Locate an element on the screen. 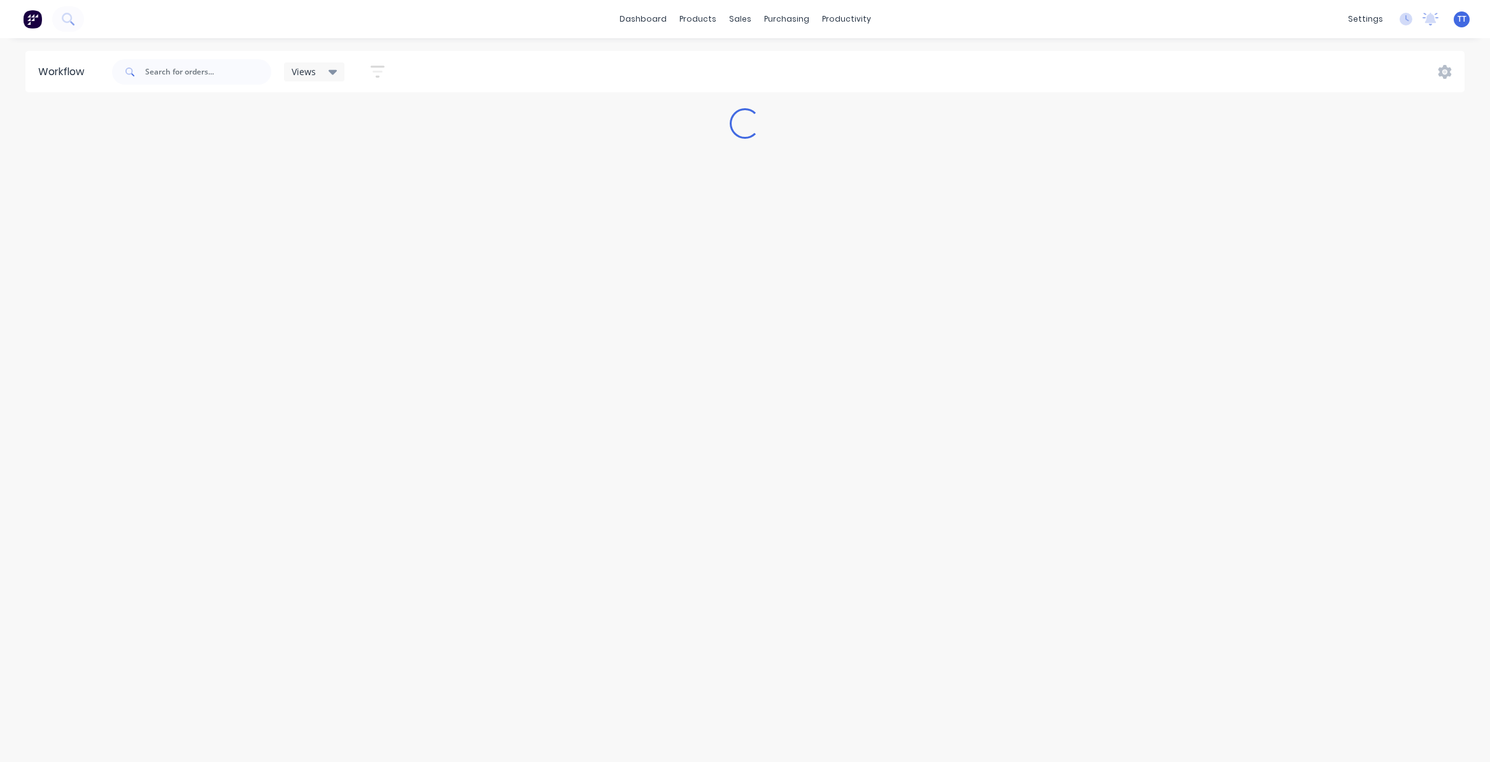 Image resolution: width=1490 pixels, height=762 pixels. input: Search for orders... is located at coordinates (208, 72).